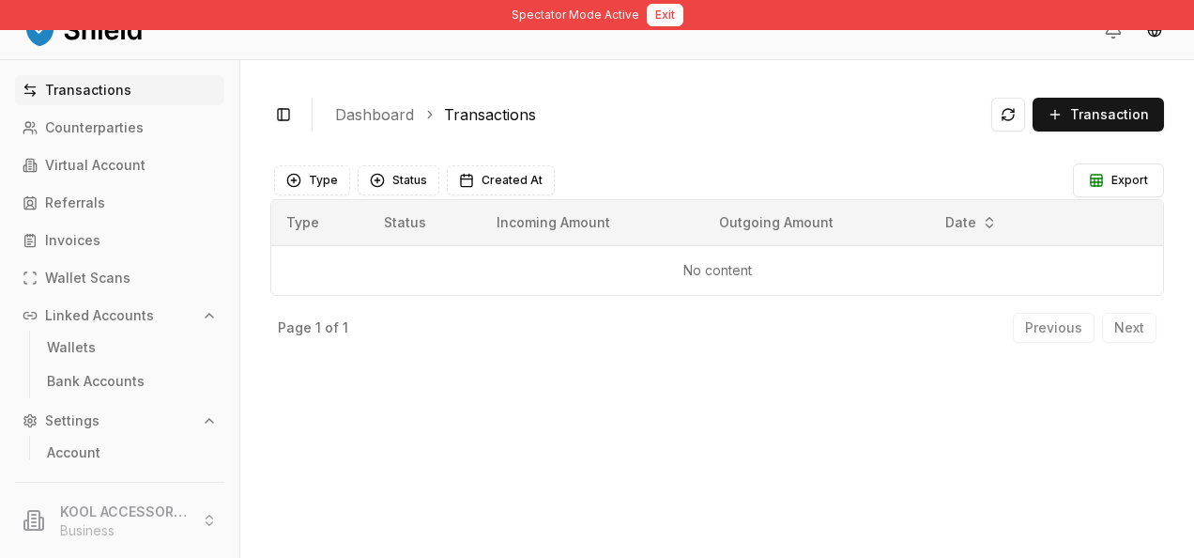 The image size is (1194, 558). I want to click on a: Referrals, so click(119, 203).